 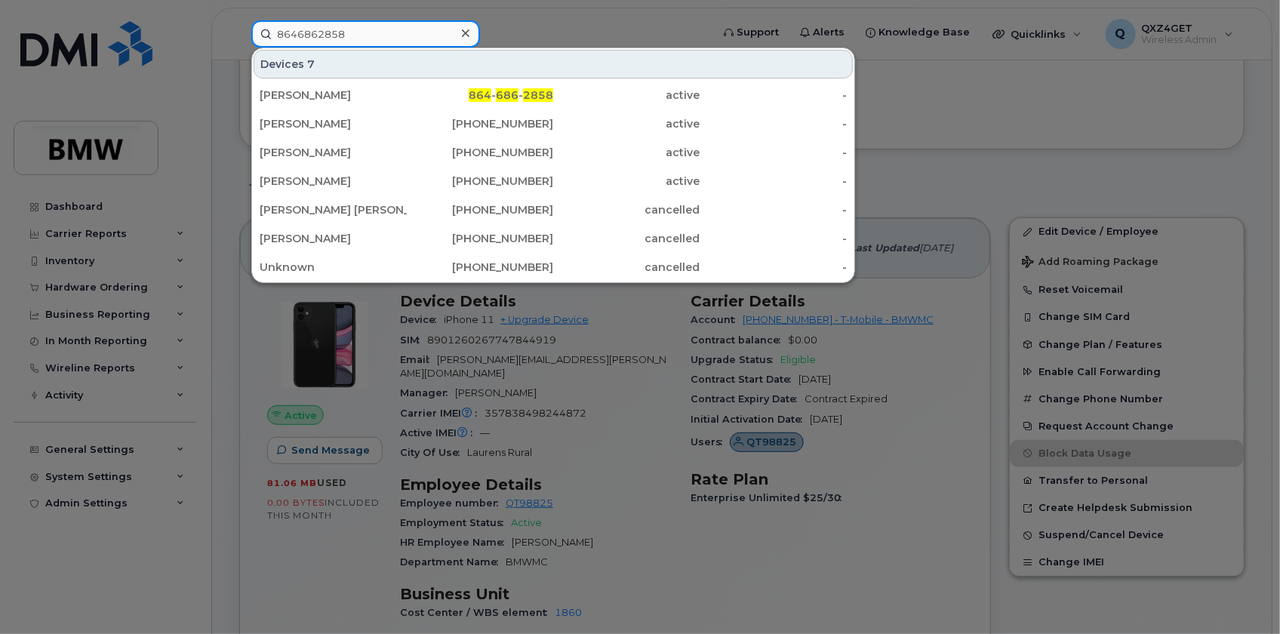 What do you see at coordinates (365, 34) in the screenshot?
I see `input: Find something...` at bounding box center [365, 34].